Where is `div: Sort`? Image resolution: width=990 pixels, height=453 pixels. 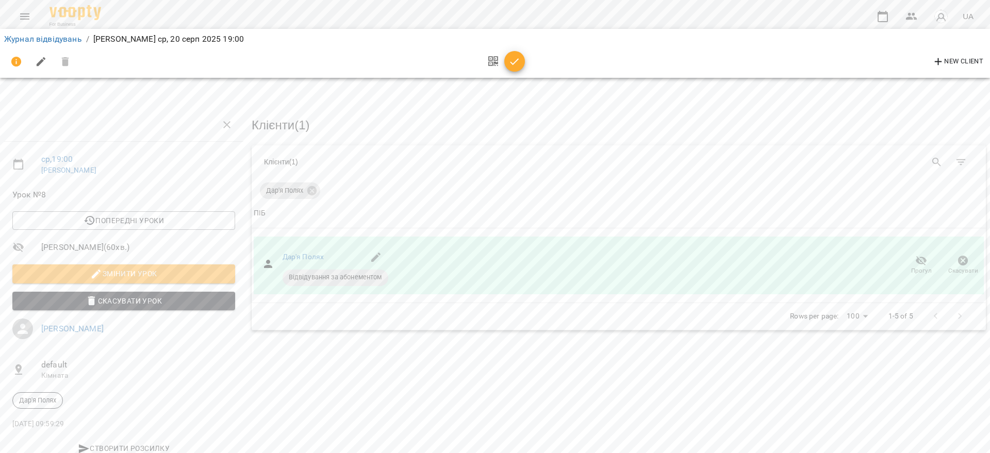
div: Sort is located at coordinates (259, 214).